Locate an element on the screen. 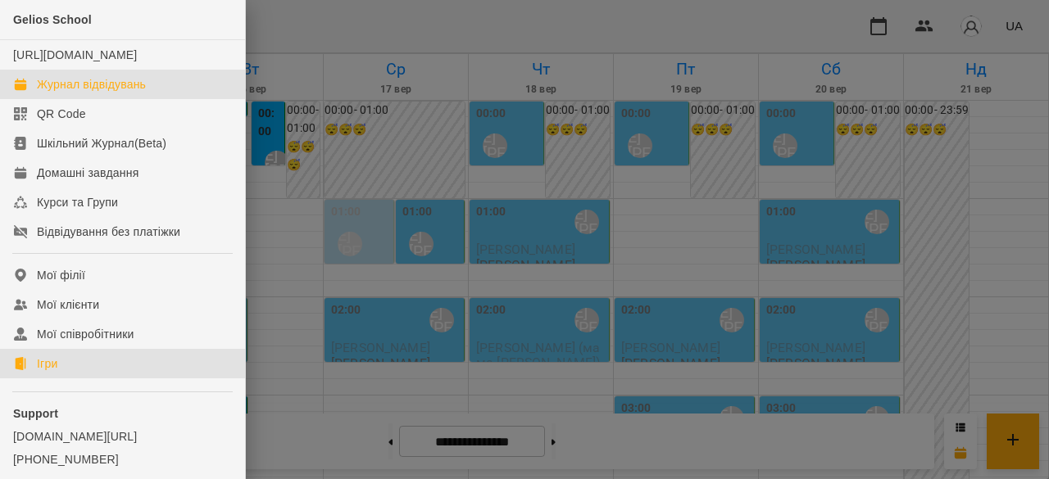 This screenshot has width=1049, height=479. div: Журнал відвідувань is located at coordinates (91, 84).